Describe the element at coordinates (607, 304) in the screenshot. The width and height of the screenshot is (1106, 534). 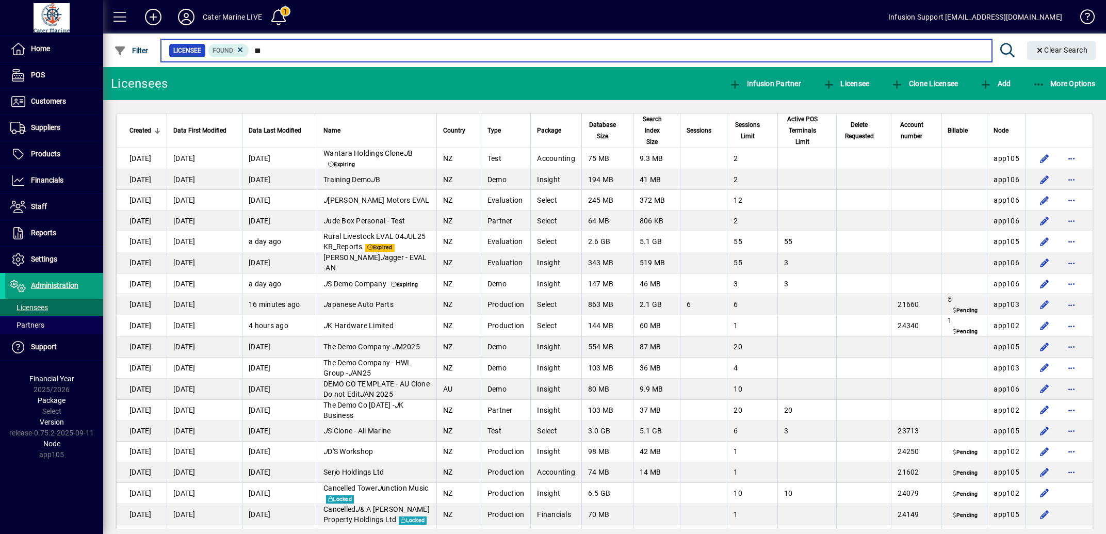
I see `td: 863 MB` at that location.